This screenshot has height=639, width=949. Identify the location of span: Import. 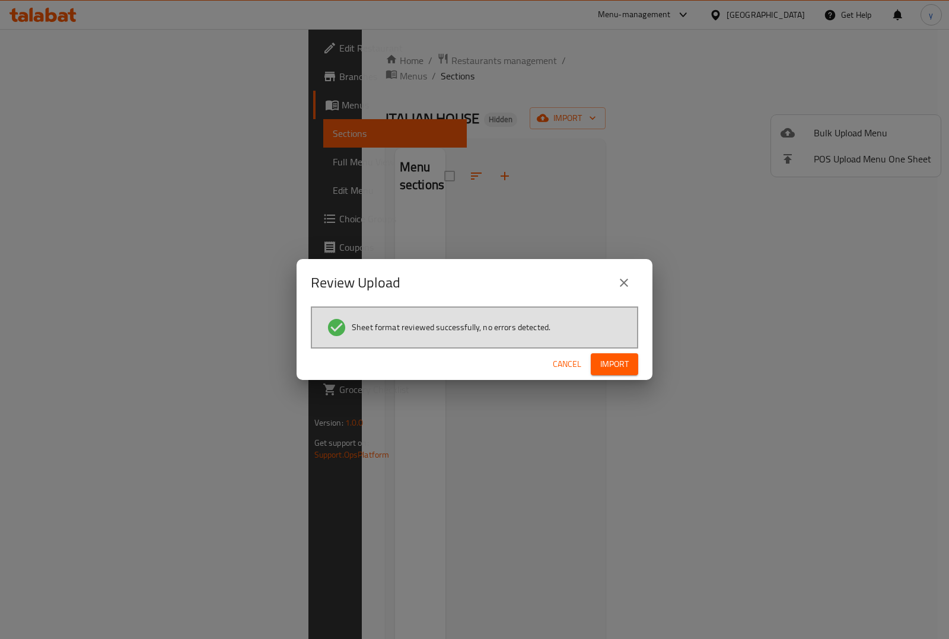
(614, 364).